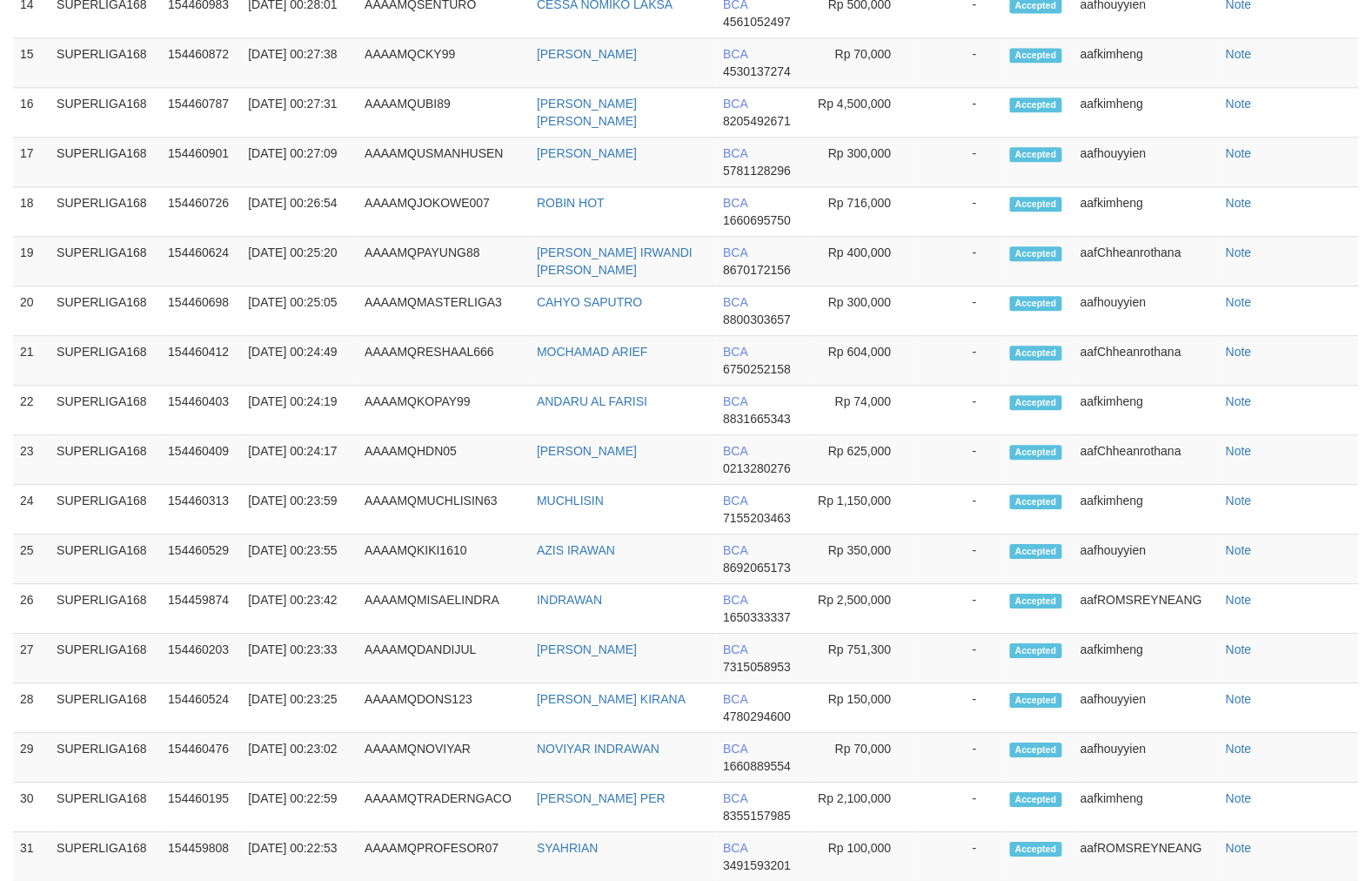 The image size is (1372, 881). Describe the element at coordinates (598, 748) in the screenshot. I see `a: NOVIYAR INDRAWAN` at that location.